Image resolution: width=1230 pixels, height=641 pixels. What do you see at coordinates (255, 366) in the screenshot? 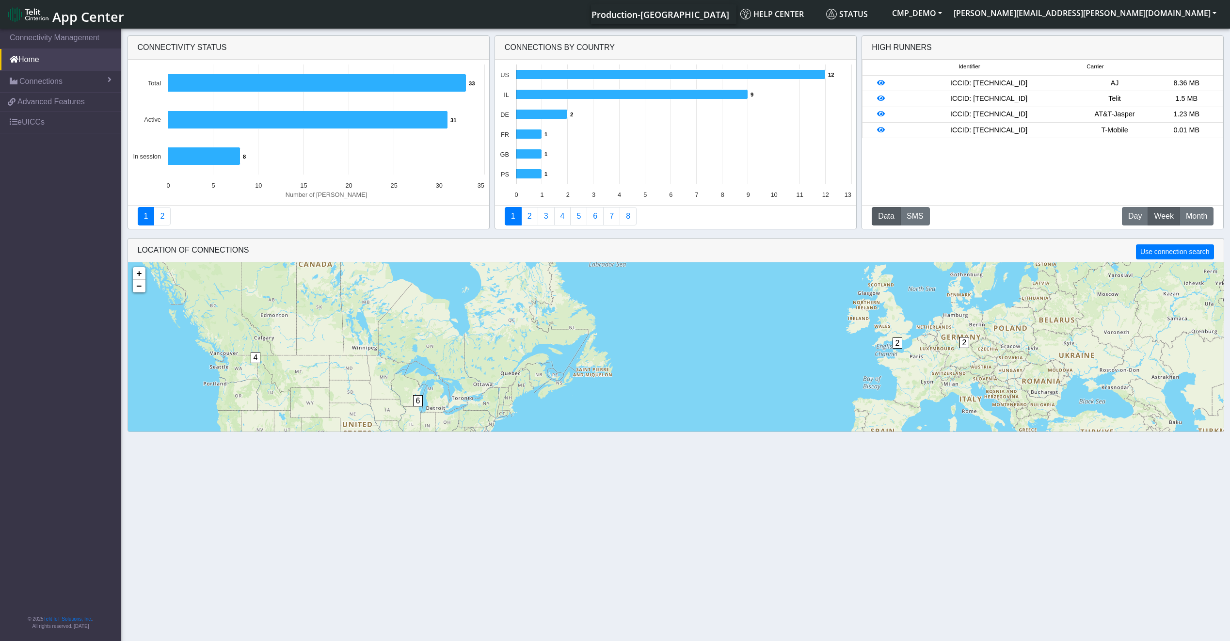
I see `div: 4` at bounding box center [255, 366].